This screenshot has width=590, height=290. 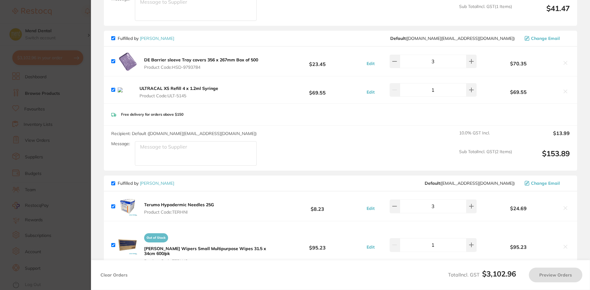 What do you see at coordinates (543, 12) in the screenshot?
I see `output: $41.47` at bounding box center [543, 12].